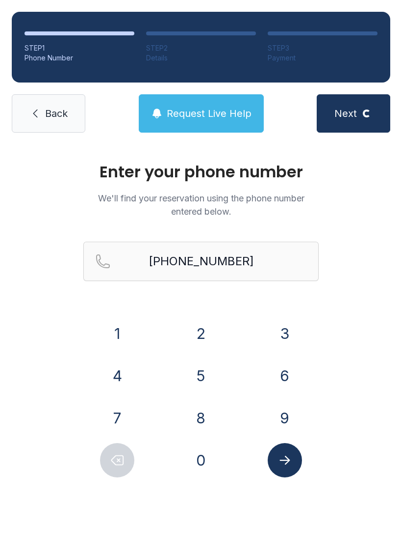  I want to click on button: Delete number, so click(117, 460).